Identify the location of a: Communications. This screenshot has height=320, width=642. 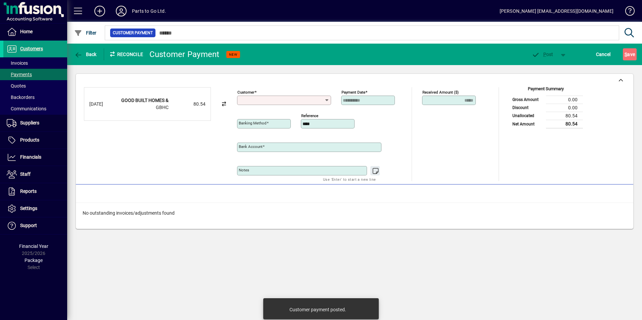
(35, 109).